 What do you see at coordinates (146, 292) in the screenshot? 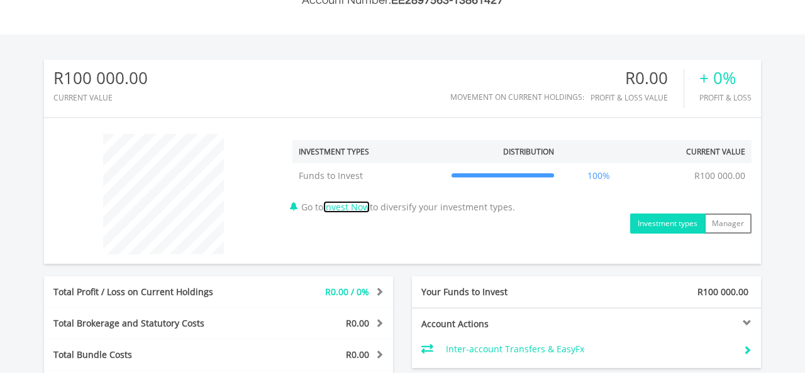
I see `div: Total Profit / Loss on Current Holdings` at bounding box center [146, 292].